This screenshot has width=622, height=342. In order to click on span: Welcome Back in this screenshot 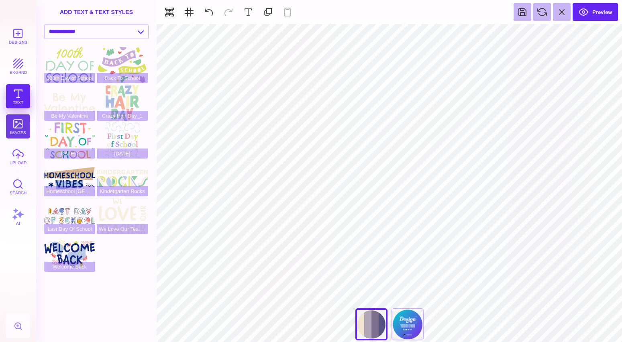, I will do `click(69, 267)`.